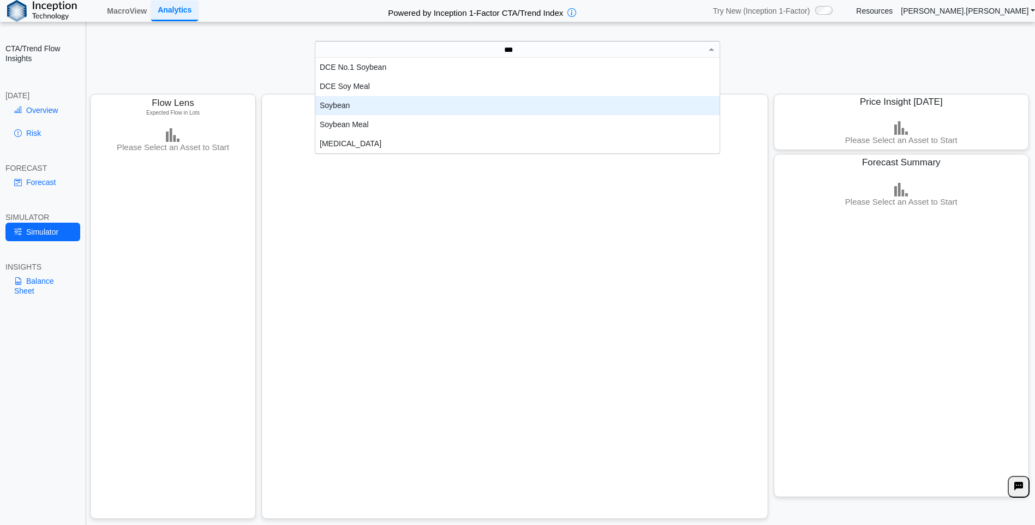 Image resolution: width=1035 pixels, height=525 pixels. Describe the element at coordinates (517, 105) in the screenshot. I see `div: Soybean` at that location.